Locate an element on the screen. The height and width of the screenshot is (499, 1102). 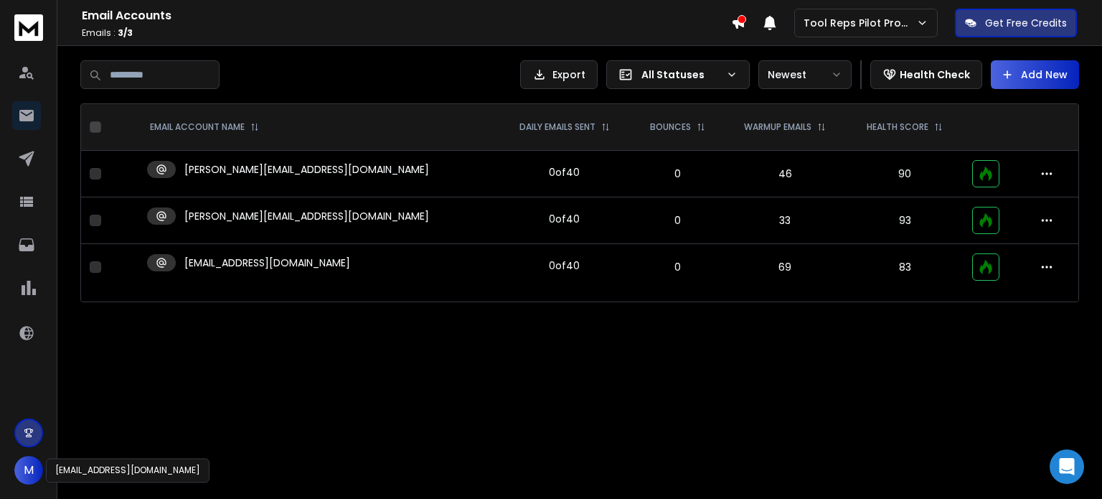
td: 69 is located at coordinates (785, 267).